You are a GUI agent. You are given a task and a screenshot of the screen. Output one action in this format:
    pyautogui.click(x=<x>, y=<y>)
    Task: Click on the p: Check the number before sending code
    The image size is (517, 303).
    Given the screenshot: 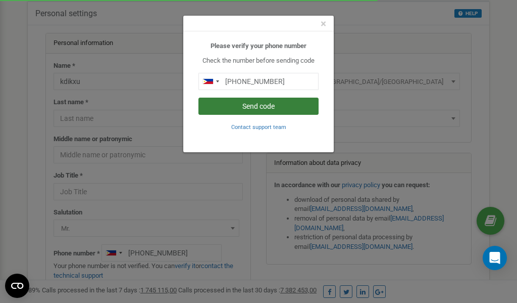 What is the action you would take?
    pyautogui.click(x=259, y=61)
    